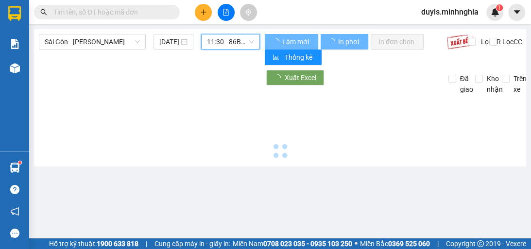 This screenshot has height=249, width=531. I want to click on button: plus, so click(203, 12).